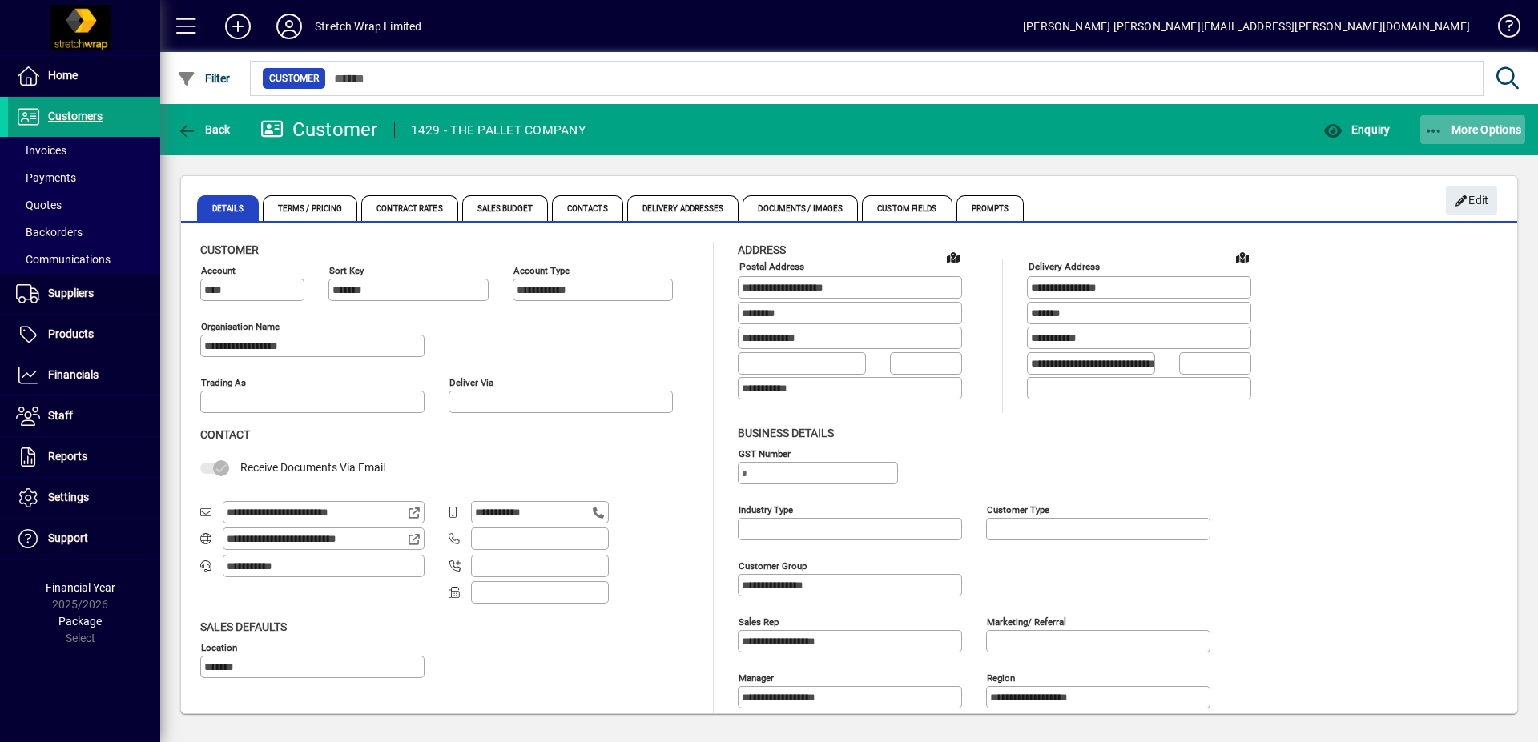 This screenshot has height=742, width=1538. I want to click on span: Delivery Addresses, so click(683, 208).